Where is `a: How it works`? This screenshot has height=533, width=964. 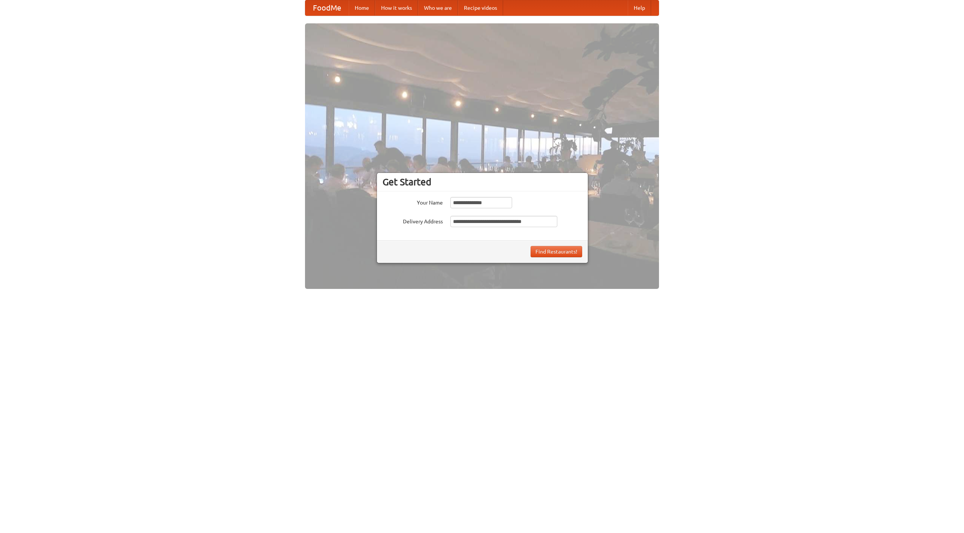 a: How it works is located at coordinates (396, 8).